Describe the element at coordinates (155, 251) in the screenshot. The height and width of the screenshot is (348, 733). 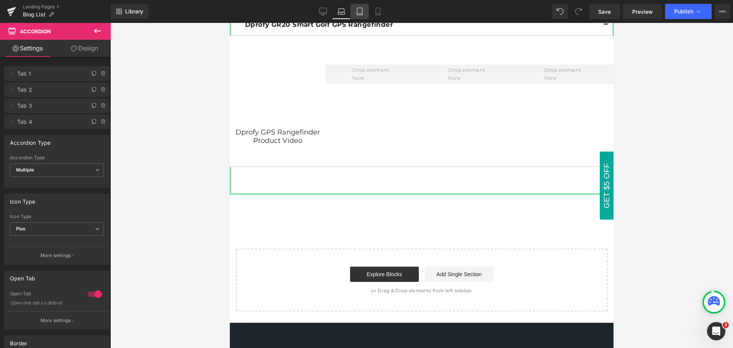
I see `a: Explore Blocks` at that location.